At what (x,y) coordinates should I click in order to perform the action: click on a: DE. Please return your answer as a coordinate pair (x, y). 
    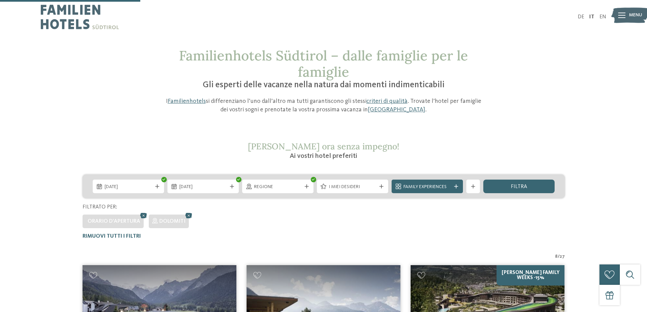
    Looking at the image, I should click on (581, 17).